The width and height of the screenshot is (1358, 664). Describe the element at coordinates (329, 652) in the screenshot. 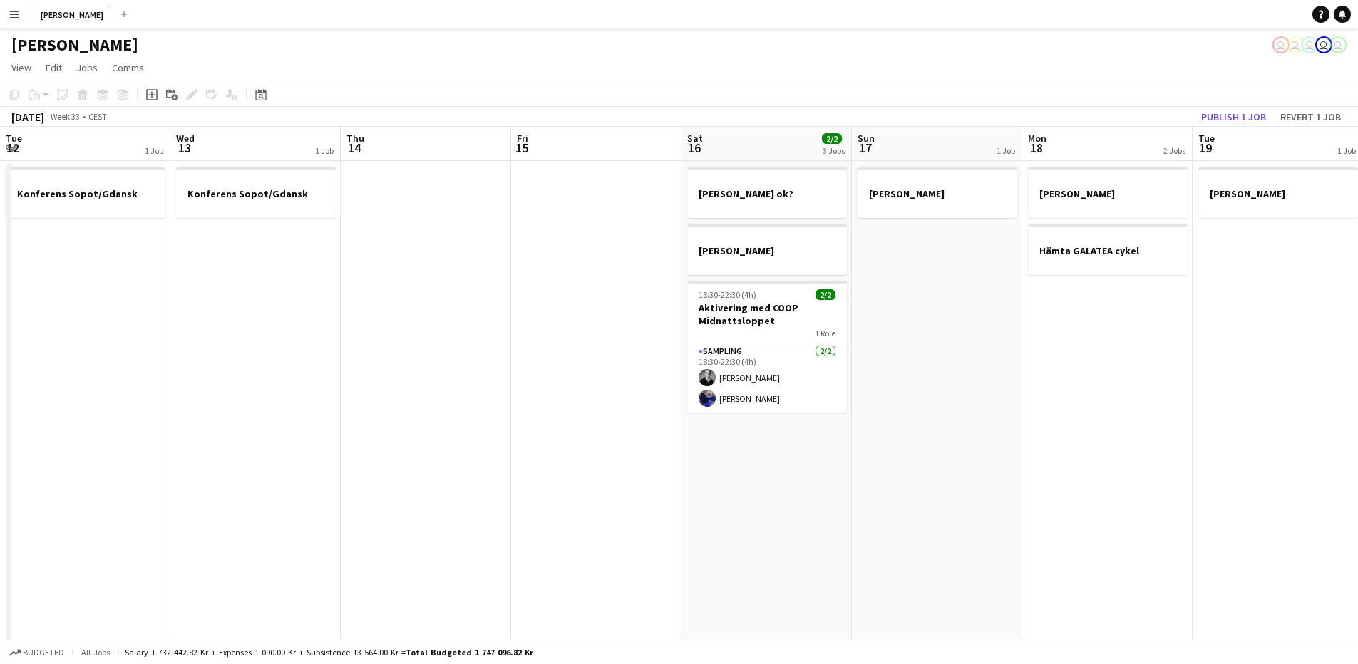

I see `div: Salary 1 732 442.82 kr + Expenses 1 090.00 kr + Subsistence 13 564.00 kr =` at that location.